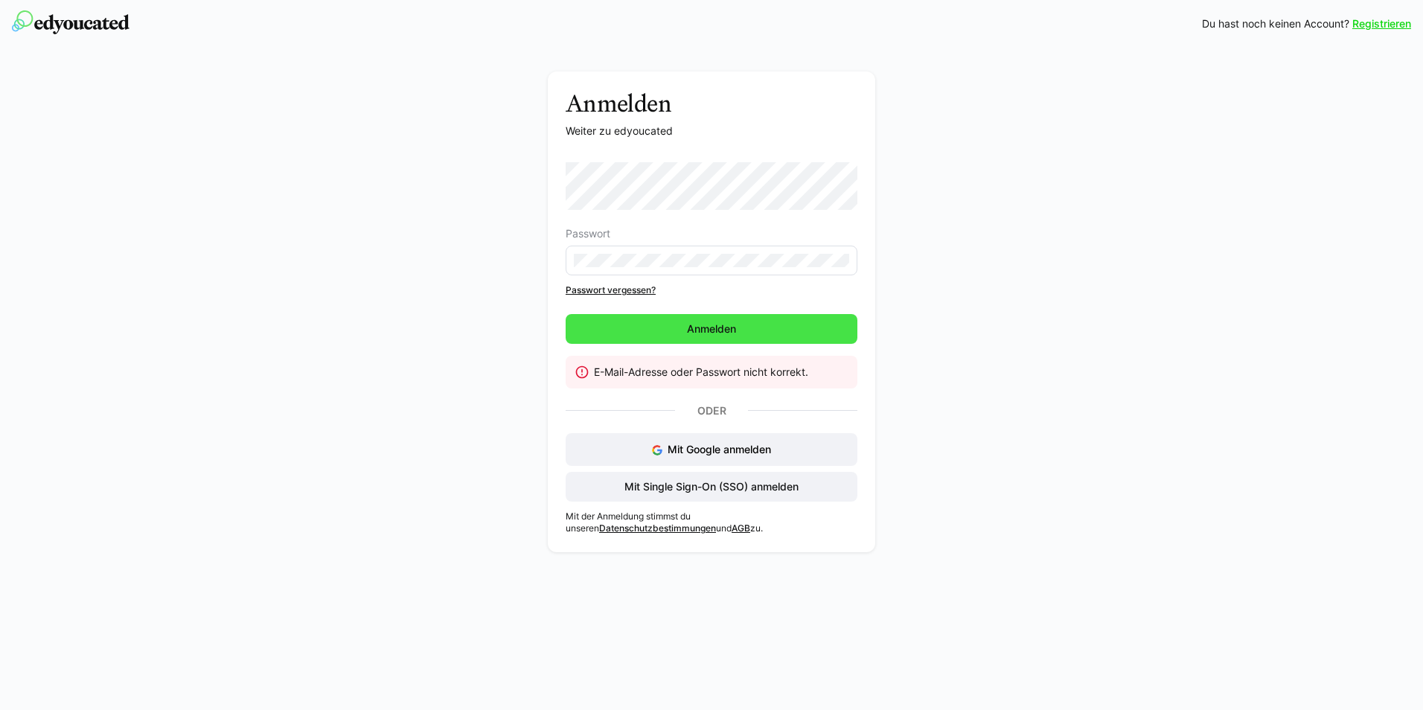  What do you see at coordinates (711, 290) in the screenshot?
I see `a: Passwort vergessen?` at bounding box center [711, 290].